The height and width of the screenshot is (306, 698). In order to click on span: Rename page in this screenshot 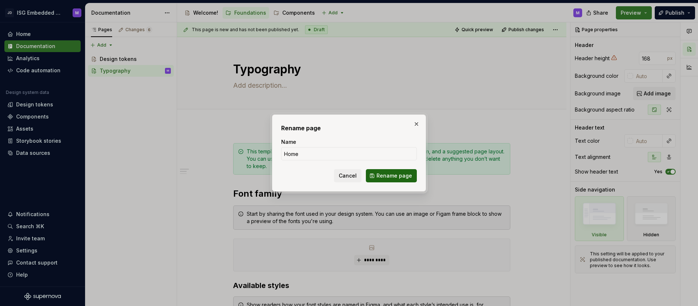, I will do `click(394, 176)`.